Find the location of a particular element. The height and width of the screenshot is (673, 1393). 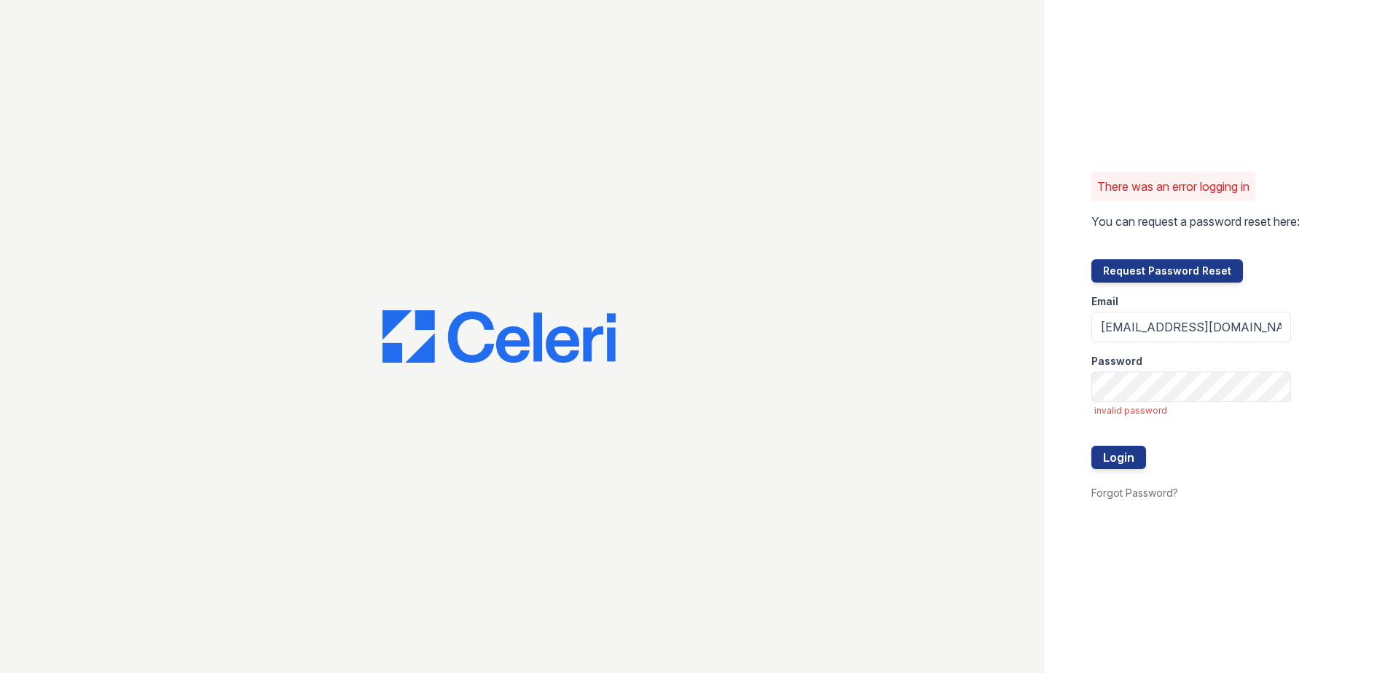

span: invalid password is located at coordinates (1193, 411).